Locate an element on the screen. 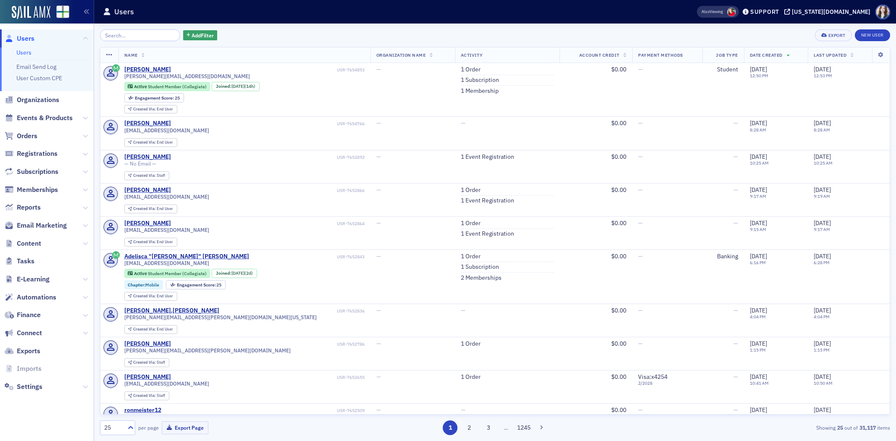 This screenshot has height=441, width=896. button: AddFilter is located at coordinates (200, 35).